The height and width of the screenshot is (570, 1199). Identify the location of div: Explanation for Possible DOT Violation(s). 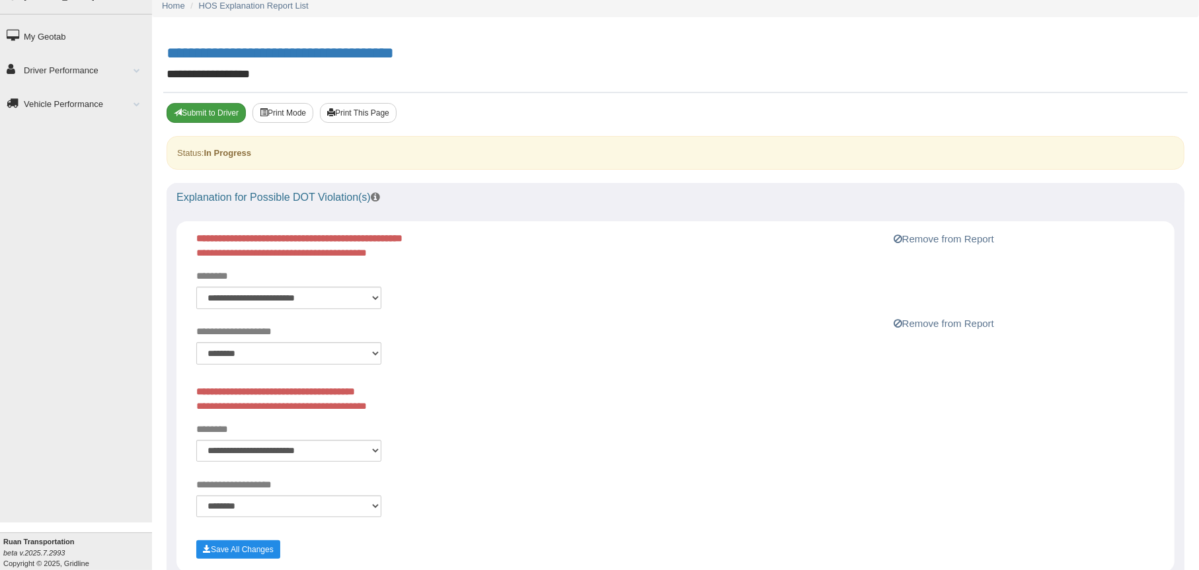
(675, 198).